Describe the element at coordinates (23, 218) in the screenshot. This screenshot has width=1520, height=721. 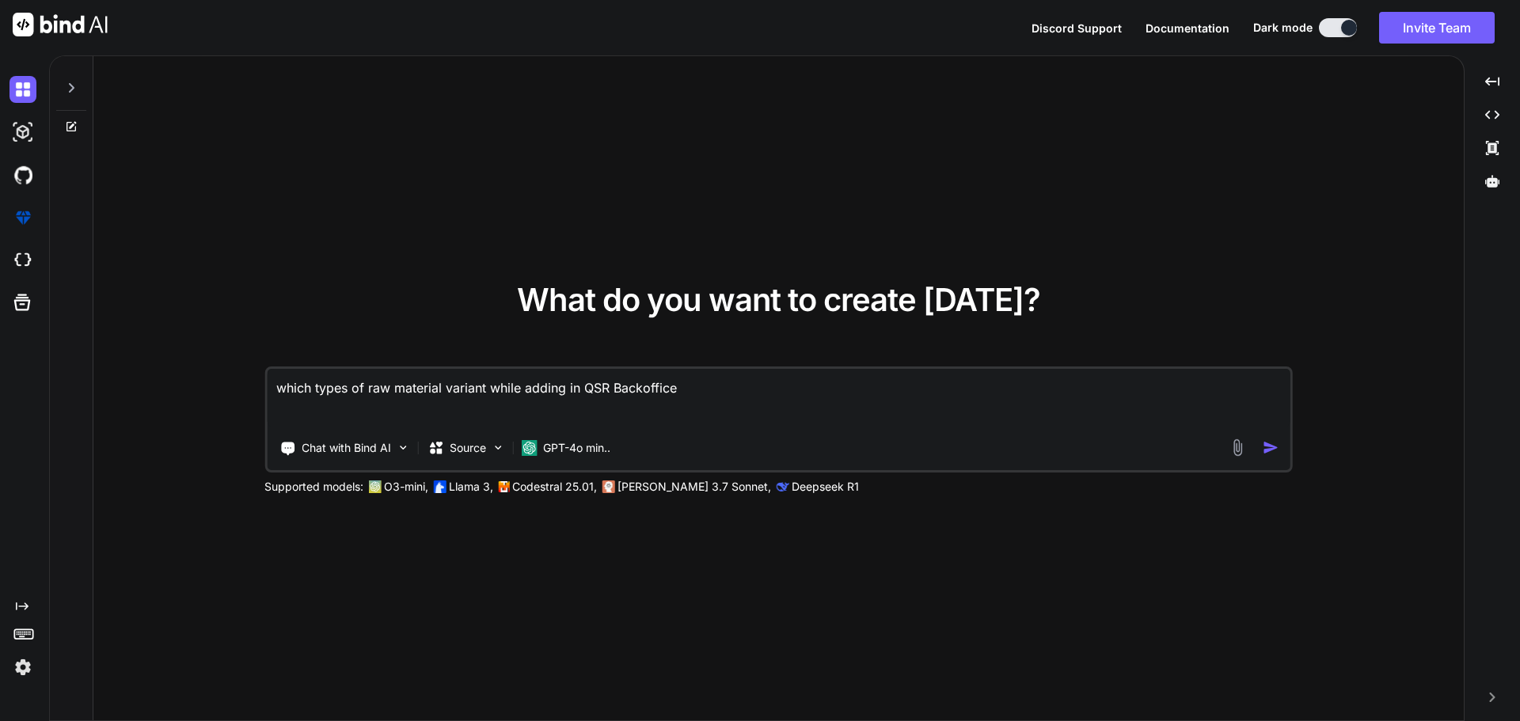
I see `img: premium` at that location.